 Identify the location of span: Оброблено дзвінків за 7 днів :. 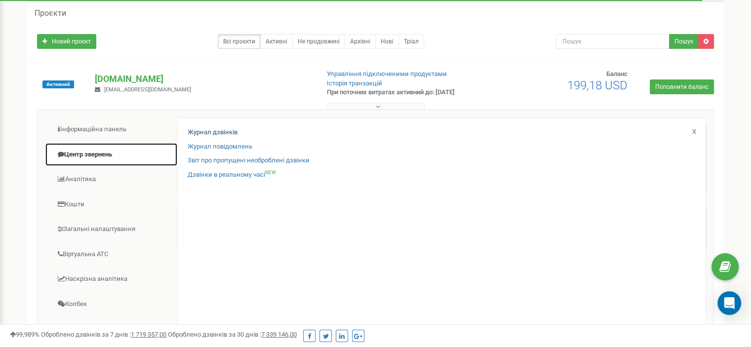
(104, 334).